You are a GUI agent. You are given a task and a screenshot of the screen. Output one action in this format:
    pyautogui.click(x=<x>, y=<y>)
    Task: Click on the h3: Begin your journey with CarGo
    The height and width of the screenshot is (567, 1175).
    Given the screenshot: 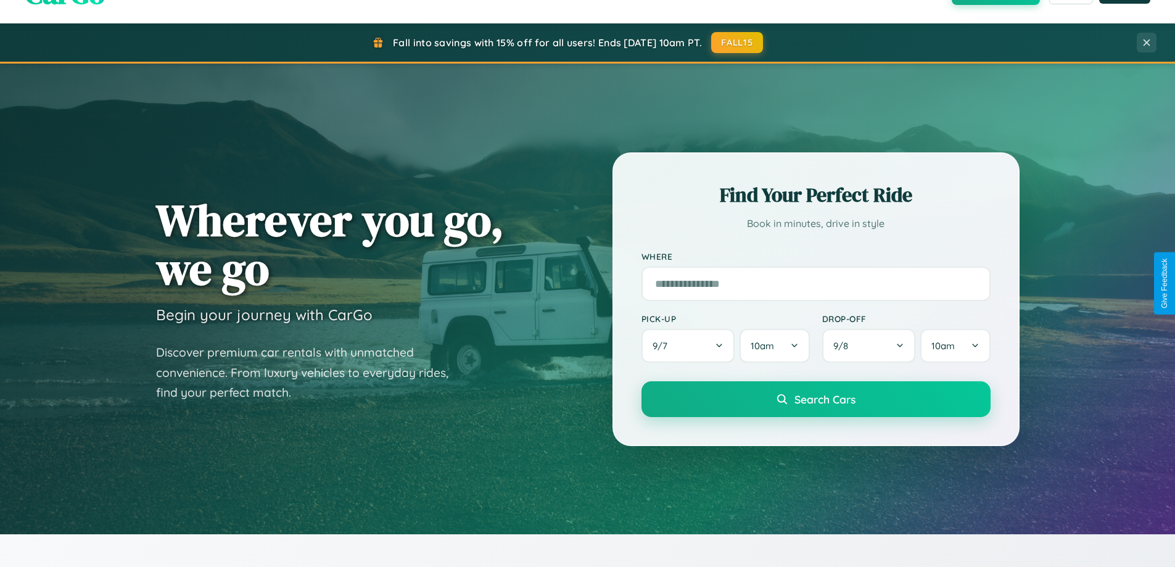 What is the action you would take?
    pyautogui.click(x=264, y=314)
    